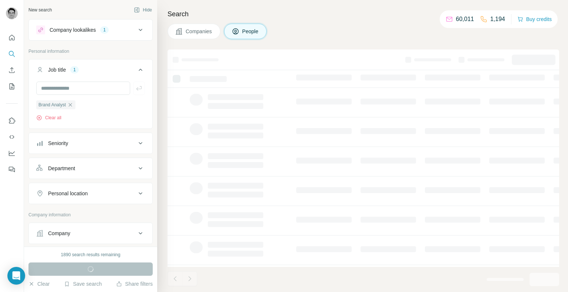  I want to click on button: Use Surfe on LinkedIn, so click(12, 121).